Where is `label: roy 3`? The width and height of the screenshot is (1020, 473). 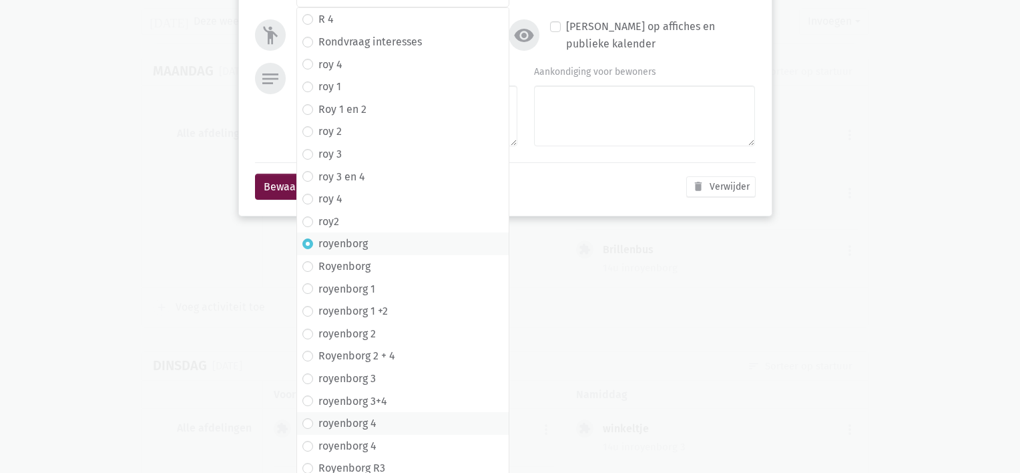
label: roy 3 is located at coordinates (330, 154).